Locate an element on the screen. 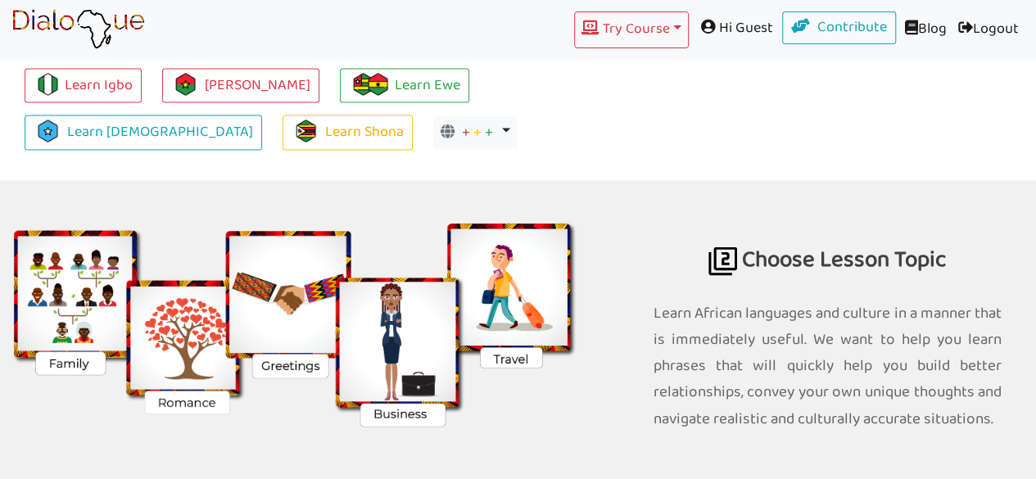 This screenshot has height=479, width=1036. img: zimbabwe.93903875.png is located at coordinates (306, 130).